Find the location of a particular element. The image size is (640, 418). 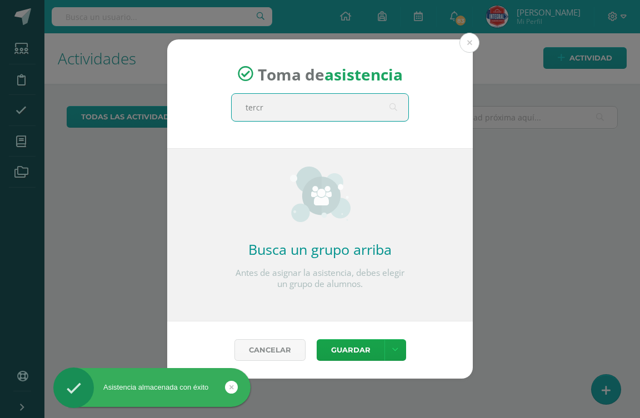

div: Asistencia almacenada con éxito is located at coordinates (152, 388).